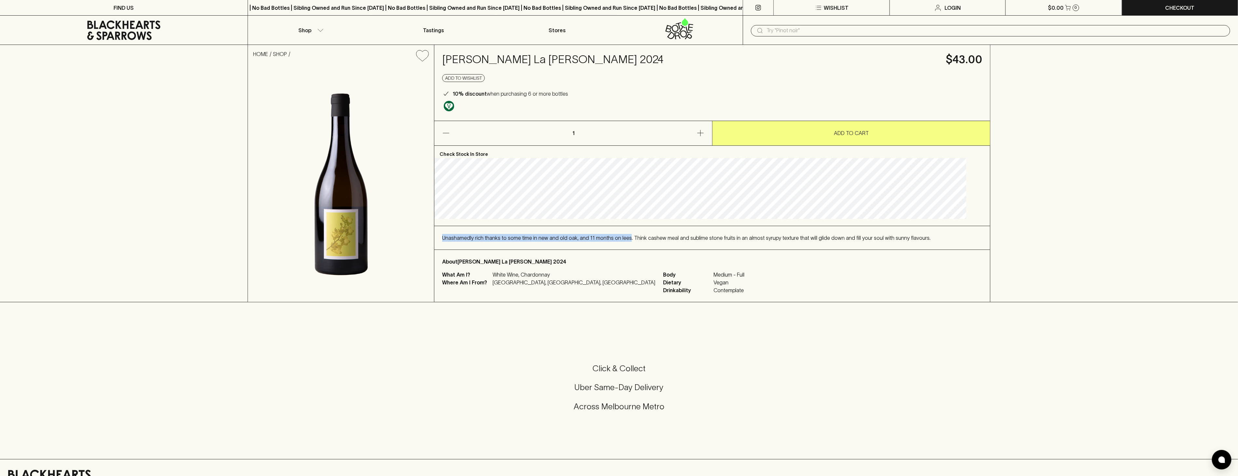 The width and height of the screenshot is (1238, 476). Describe the element at coordinates (310, 30) in the screenshot. I see `button: Shop` at that location.